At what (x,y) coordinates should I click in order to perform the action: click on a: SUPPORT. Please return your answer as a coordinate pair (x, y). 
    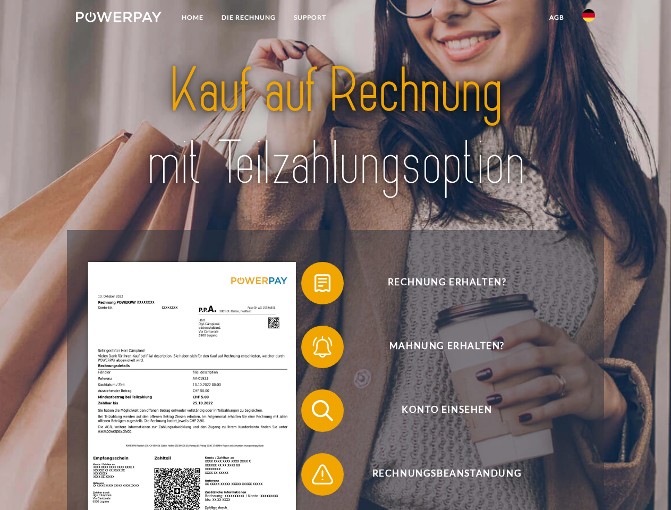
    Looking at the image, I should click on (310, 18).